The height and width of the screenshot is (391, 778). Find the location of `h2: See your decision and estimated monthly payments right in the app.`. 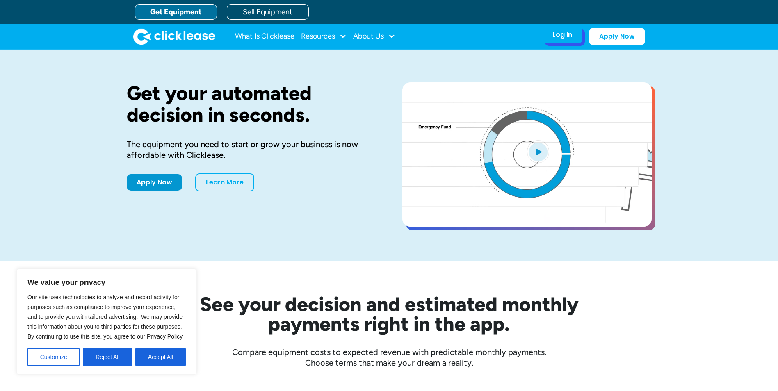

h2: See your decision and estimated monthly payments right in the app. is located at coordinates (389, 314).